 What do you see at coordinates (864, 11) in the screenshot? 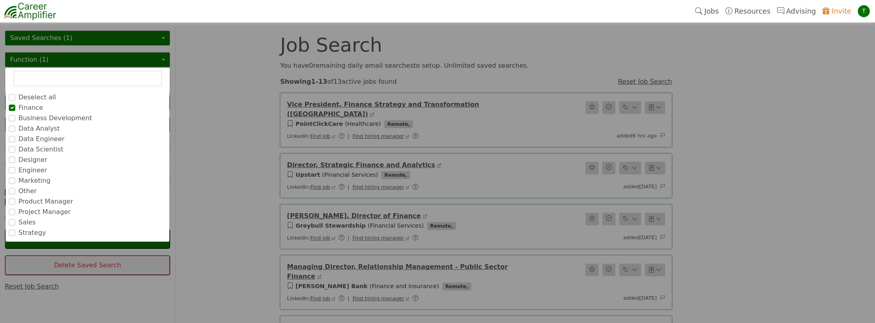
I see `div: T` at bounding box center [864, 11].